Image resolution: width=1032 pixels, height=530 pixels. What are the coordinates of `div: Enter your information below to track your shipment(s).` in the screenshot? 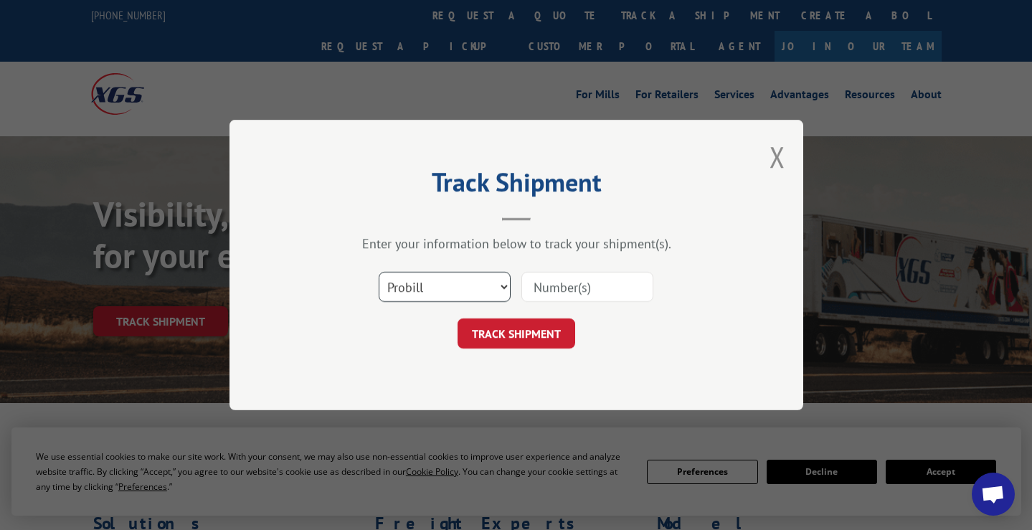 It's located at (516, 243).